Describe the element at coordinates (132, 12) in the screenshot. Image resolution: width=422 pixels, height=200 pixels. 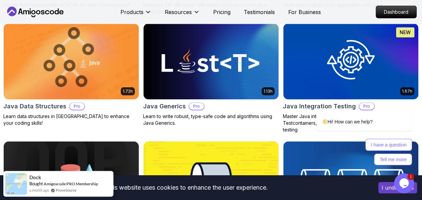
I see `p: Products` at that location.